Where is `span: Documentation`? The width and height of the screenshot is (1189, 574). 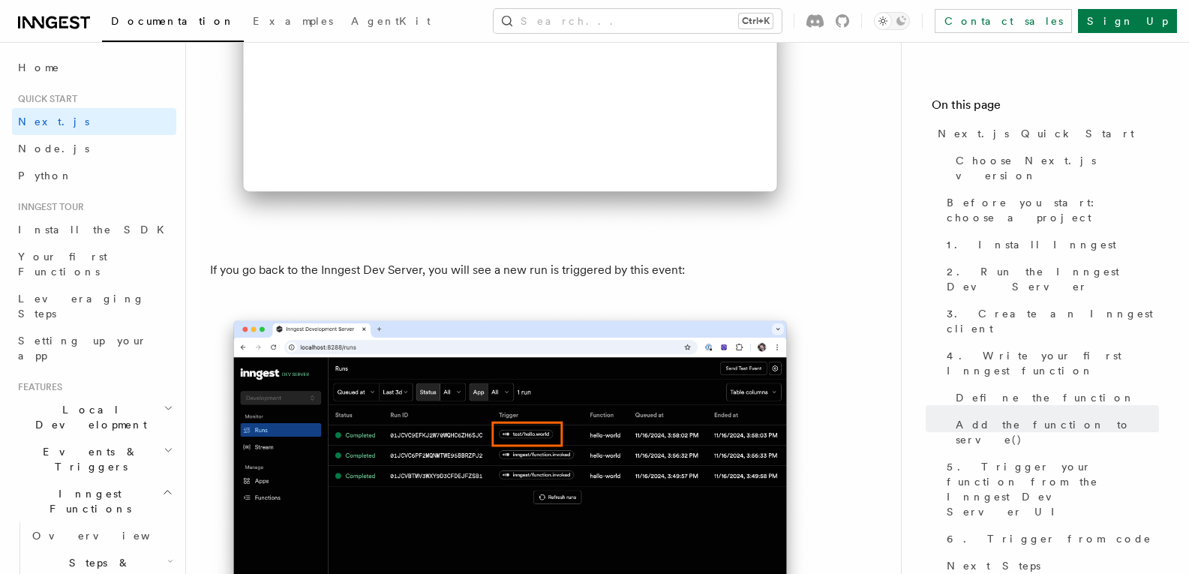 span: Documentation is located at coordinates (173, 21).